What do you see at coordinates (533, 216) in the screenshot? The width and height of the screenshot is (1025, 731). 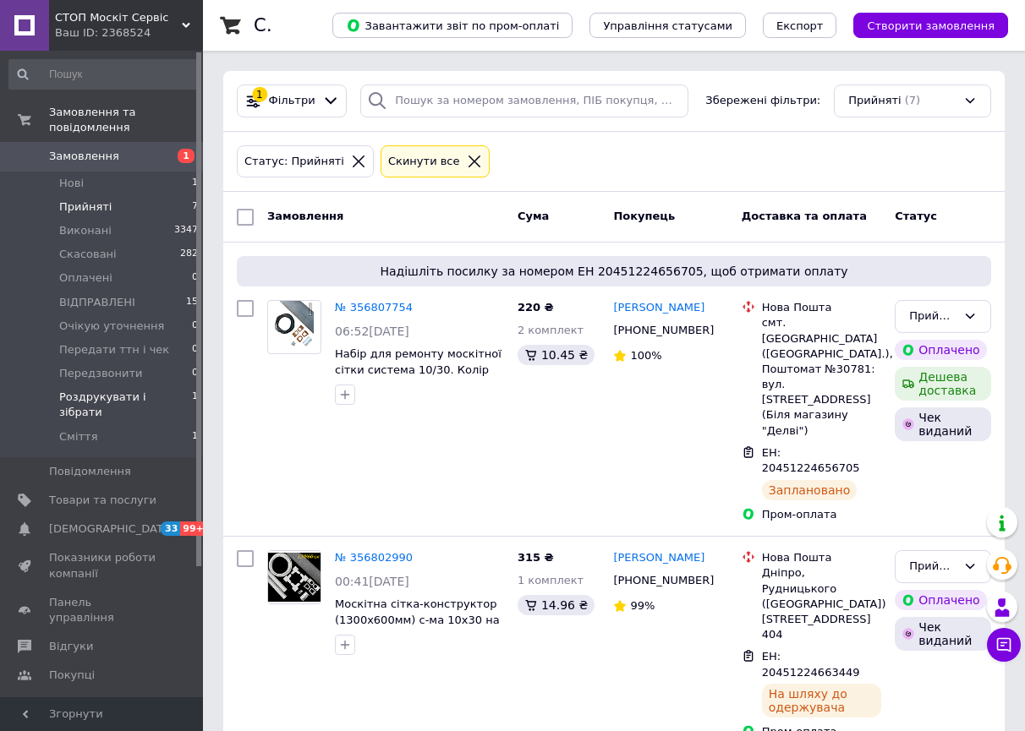 I see `span: Cума` at bounding box center [533, 216].